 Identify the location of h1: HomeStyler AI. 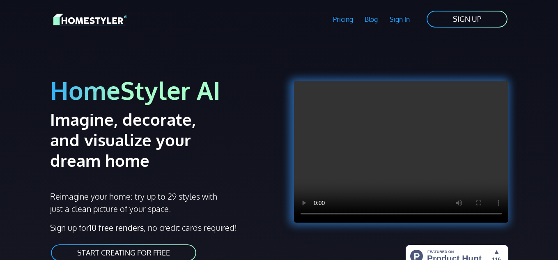
(162, 90).